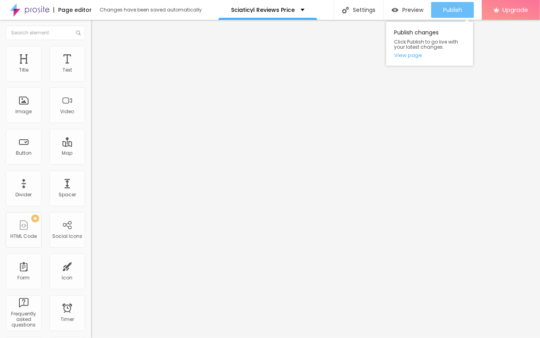  I want to click on div: Changes have been saved automatically, so click(151, 10).